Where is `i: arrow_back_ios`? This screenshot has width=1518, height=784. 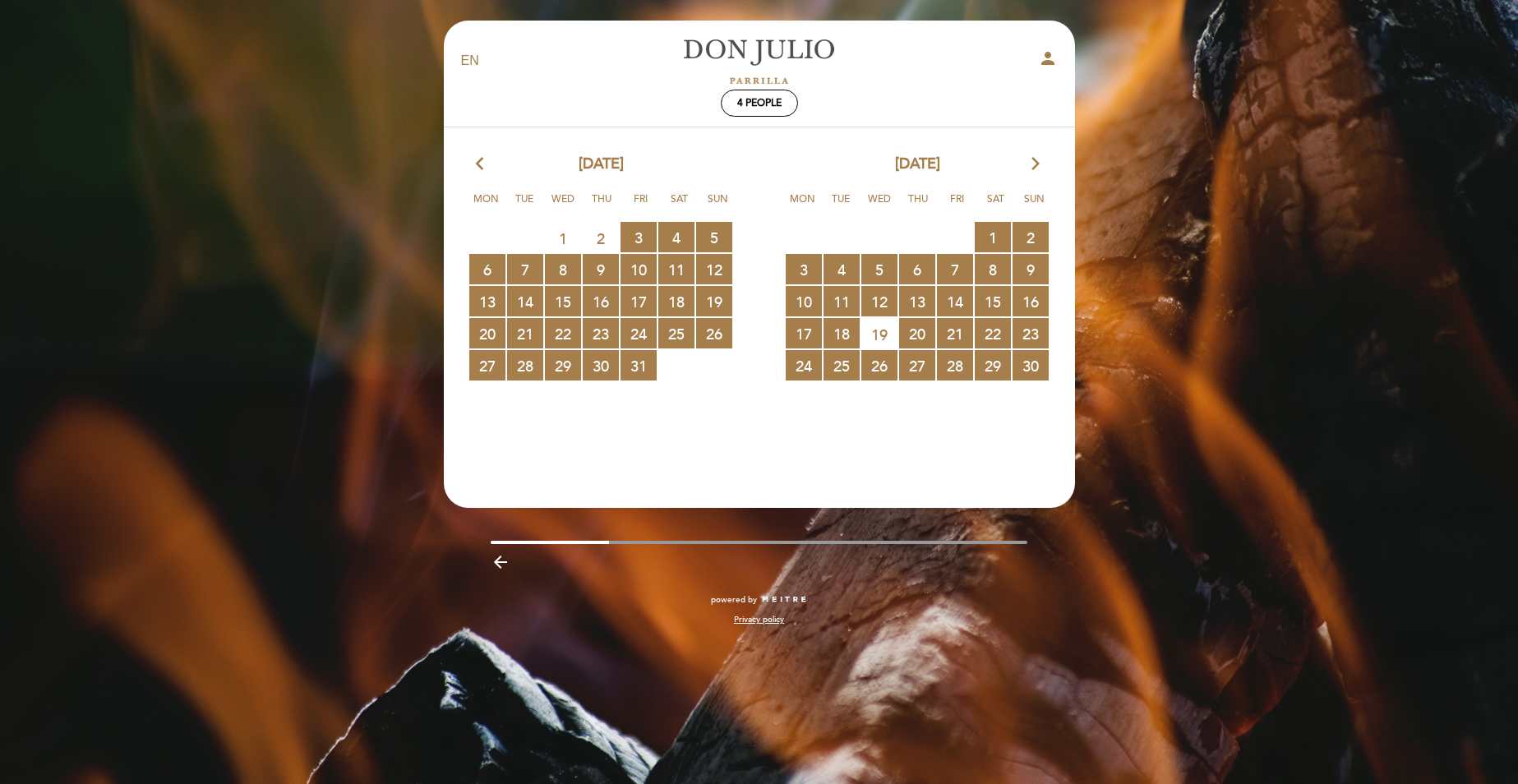
i: arrow_back_ios is located at coordinates (483, 164).